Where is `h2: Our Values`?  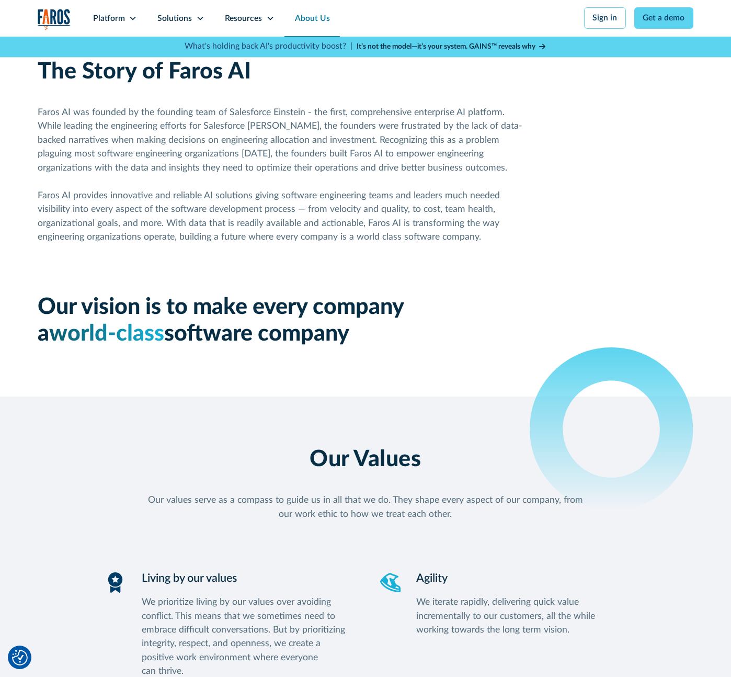 h2: Our Values is located at coordinates (365, 459).